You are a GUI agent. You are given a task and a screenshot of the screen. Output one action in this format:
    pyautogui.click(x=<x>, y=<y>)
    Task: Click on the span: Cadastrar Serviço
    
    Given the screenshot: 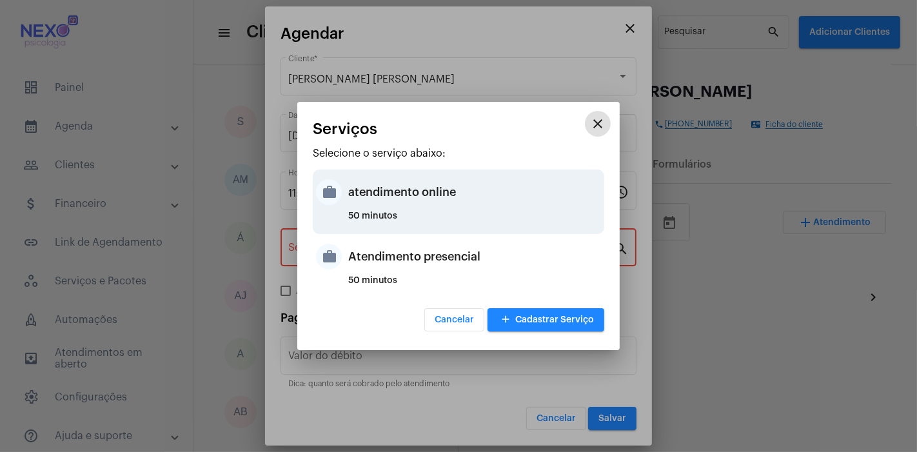 What is the action you would take?
    pyautogui.click(x=546, y=320)
    